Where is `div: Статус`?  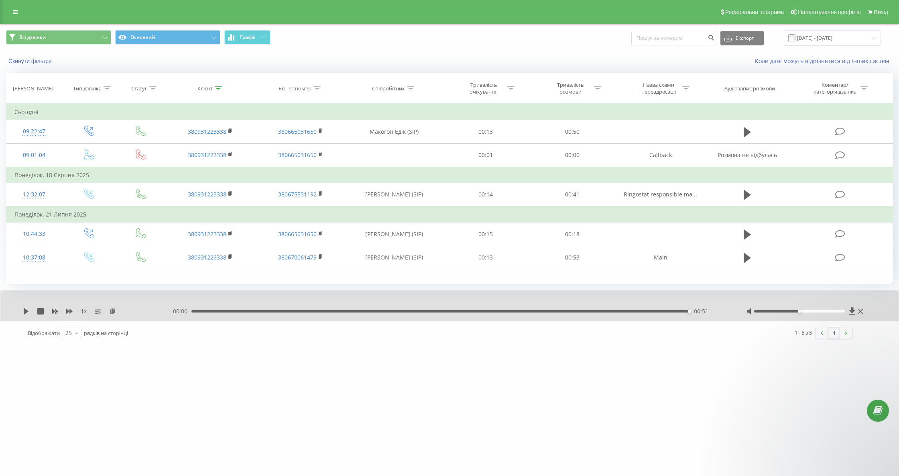
div: Статус is located at coordinates (139, 88).